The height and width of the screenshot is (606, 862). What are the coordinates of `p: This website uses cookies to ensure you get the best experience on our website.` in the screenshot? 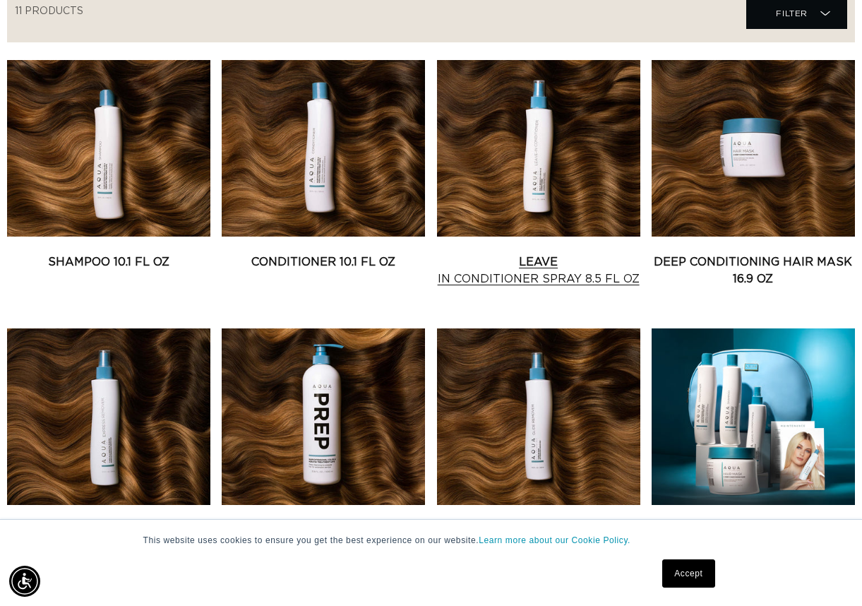 It's located at (431, 540).